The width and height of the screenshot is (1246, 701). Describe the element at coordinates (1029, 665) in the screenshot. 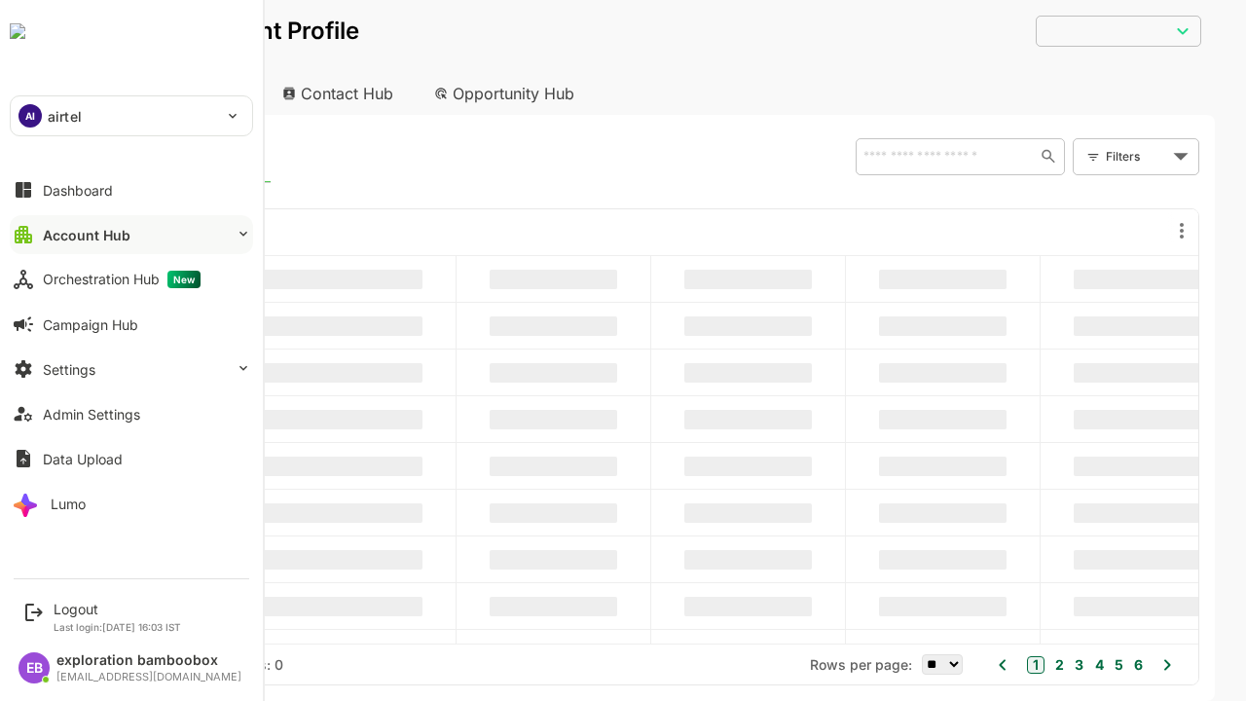

I see `button: 4` at that location.